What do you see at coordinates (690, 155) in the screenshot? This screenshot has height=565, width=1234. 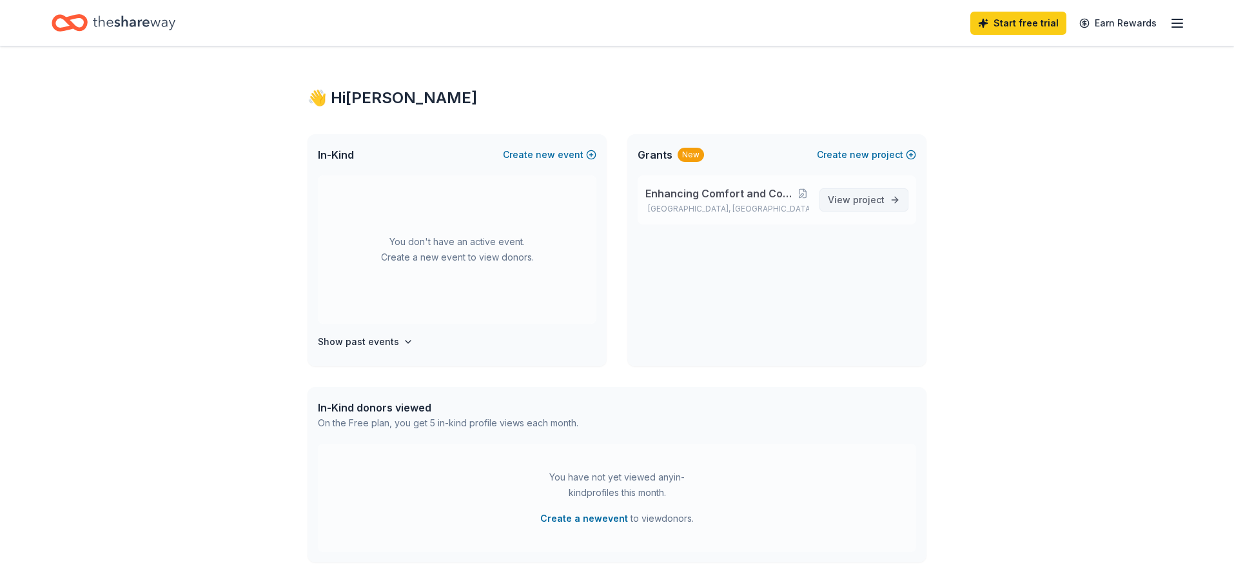 I see `div: New` at bounding box center [690, 155].